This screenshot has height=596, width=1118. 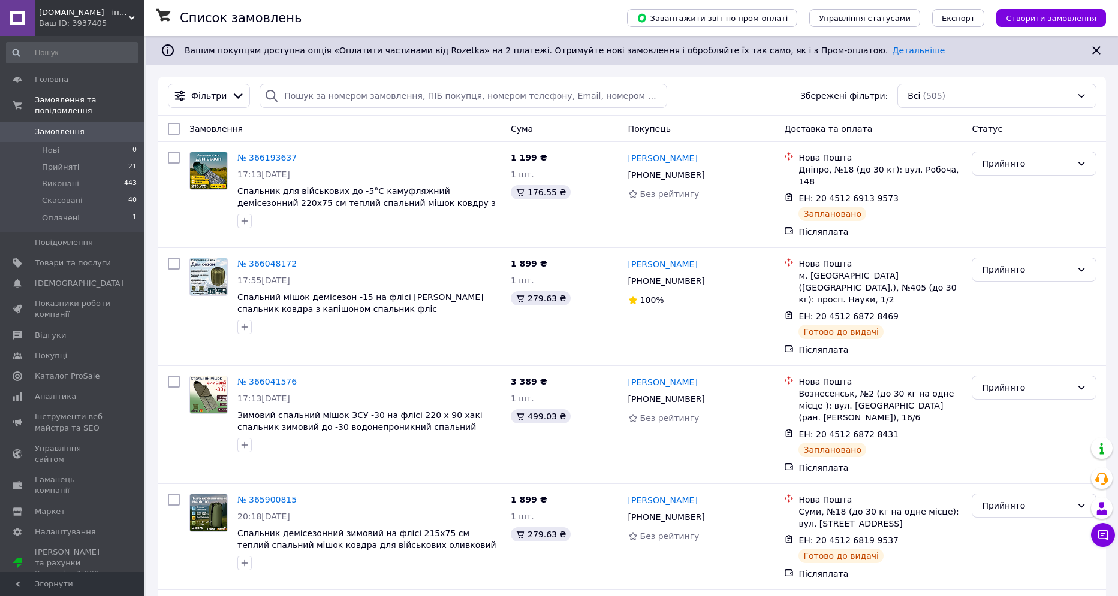 I want to click on span: Товари та послуги, so click(x=73, y=263).